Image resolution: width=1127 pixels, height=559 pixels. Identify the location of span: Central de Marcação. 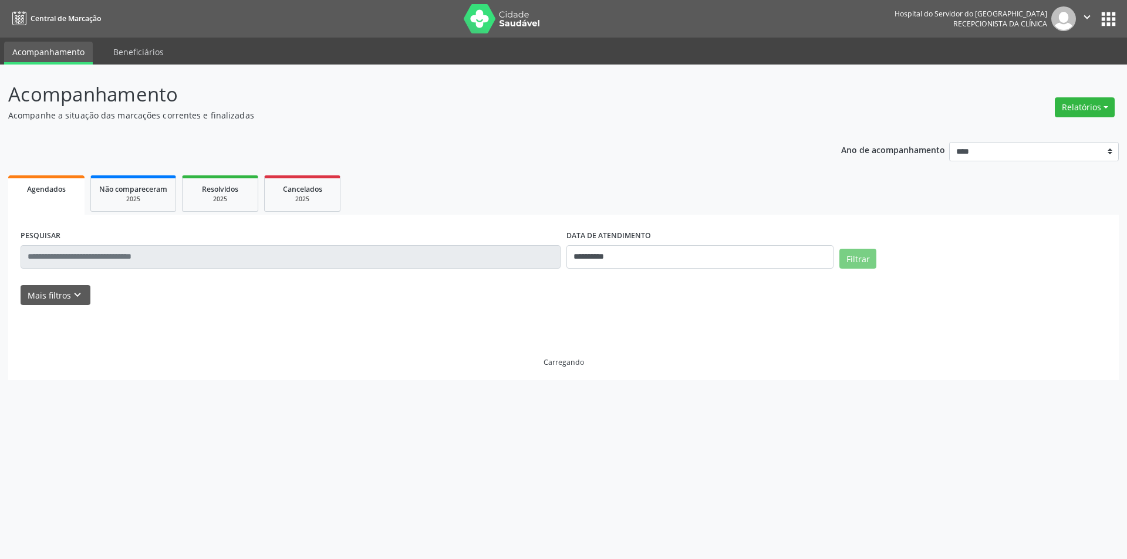
(66, 18).